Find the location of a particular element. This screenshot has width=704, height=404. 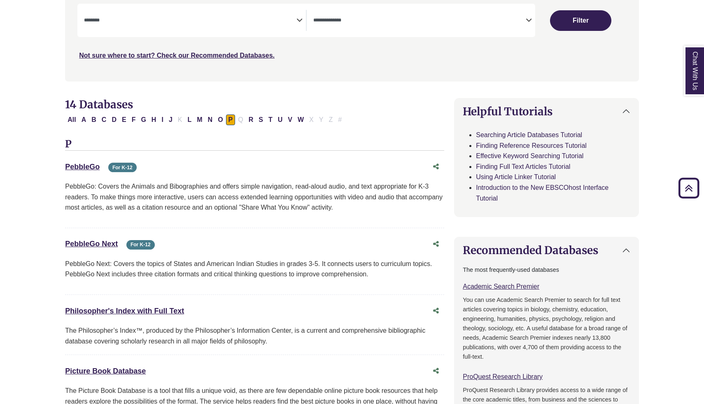

button: Filter Results S is located at coordinates (261, 120).